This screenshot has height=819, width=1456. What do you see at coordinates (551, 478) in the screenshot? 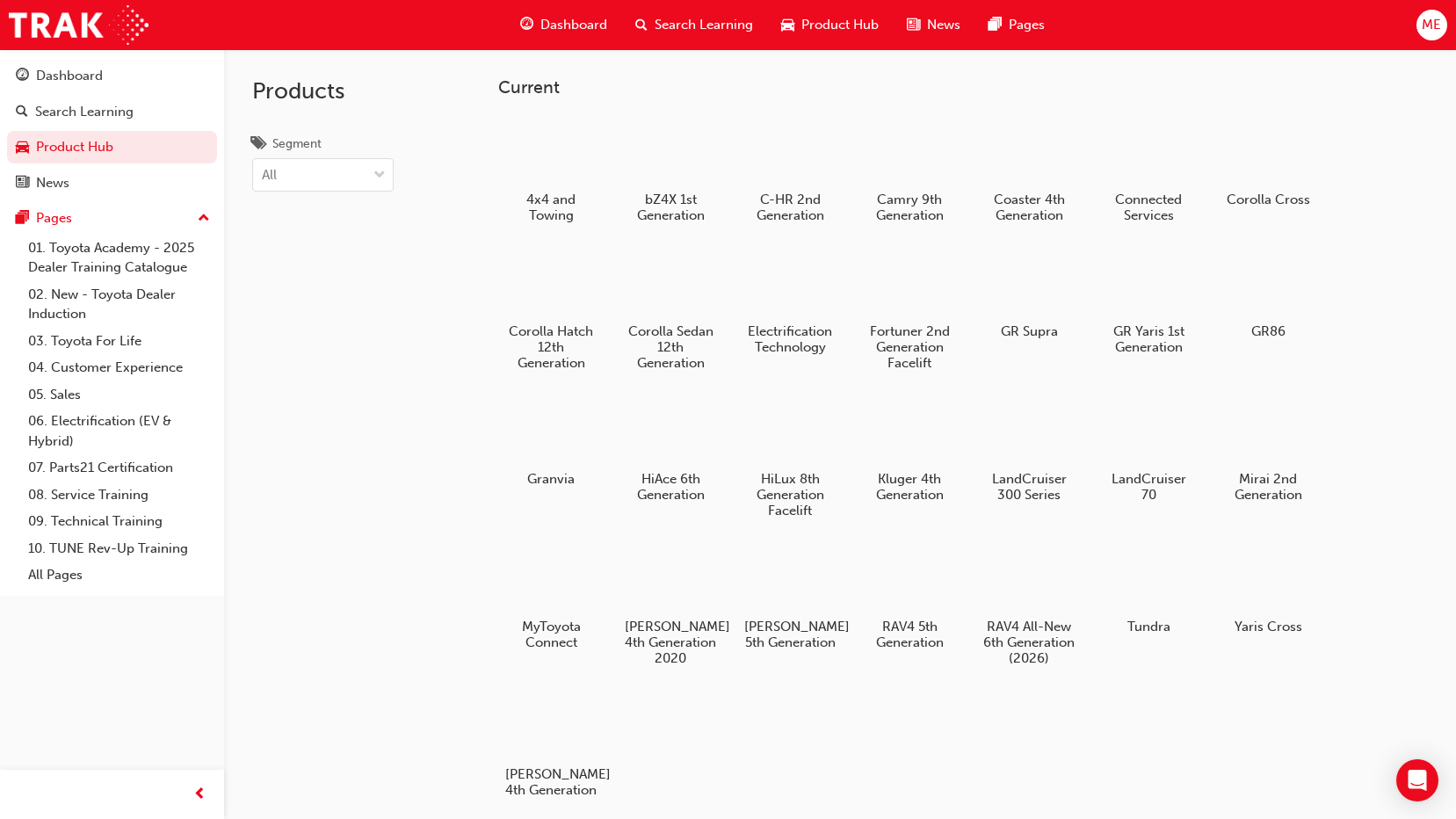
I see `h5: Granvia` at bounding box center [551, 478].